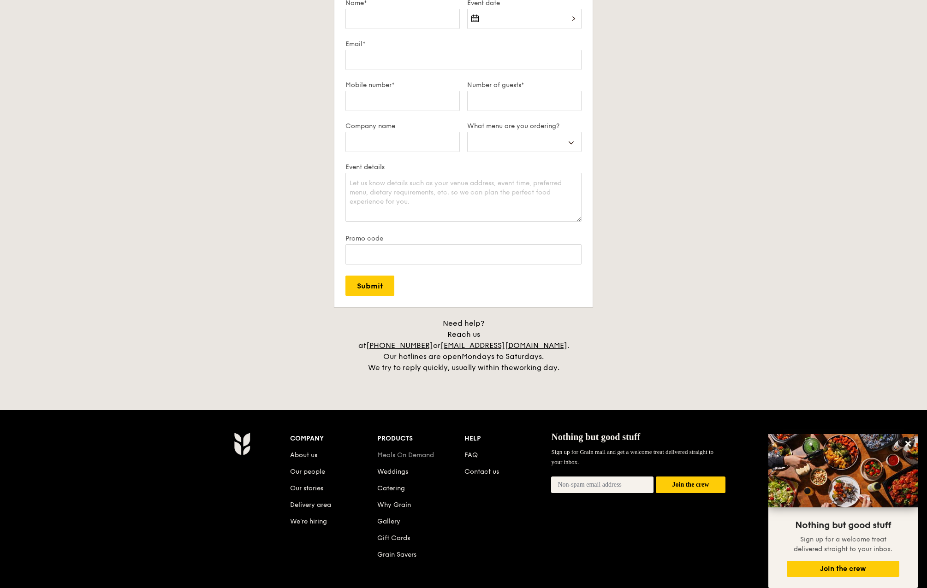 The height and width of the screenshot is (588, 927). I want to click on label: Number of guests*, so click(524, 85).